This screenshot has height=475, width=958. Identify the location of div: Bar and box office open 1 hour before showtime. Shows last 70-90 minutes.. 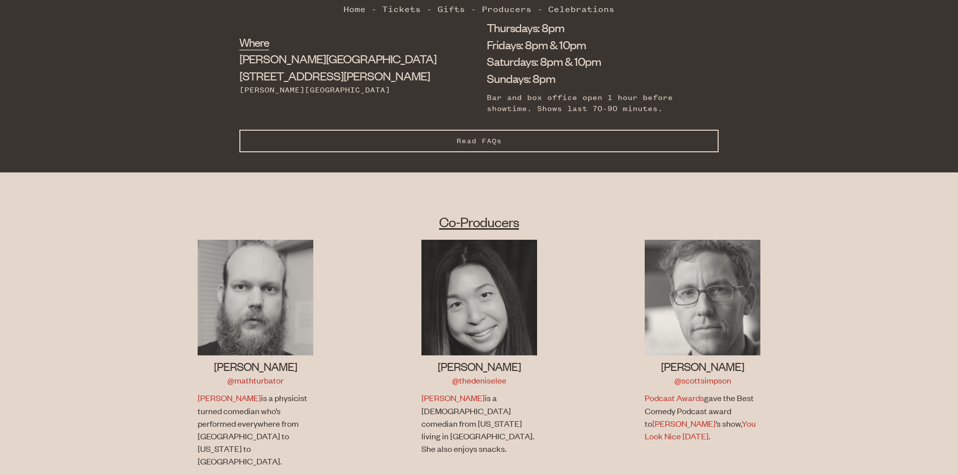
(595, 103).